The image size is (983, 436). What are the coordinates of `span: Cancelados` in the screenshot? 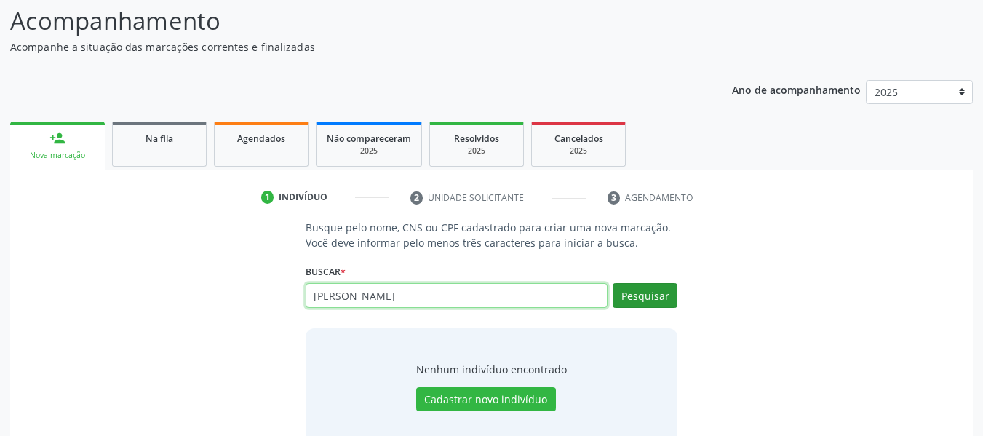 It's located at (579, 138).